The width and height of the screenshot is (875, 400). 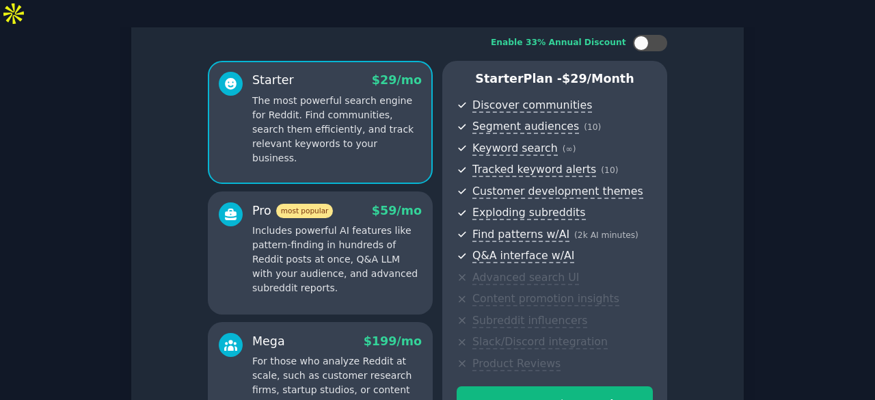 I want to click on p: Starter Plan -, so click(x=555, y=79).